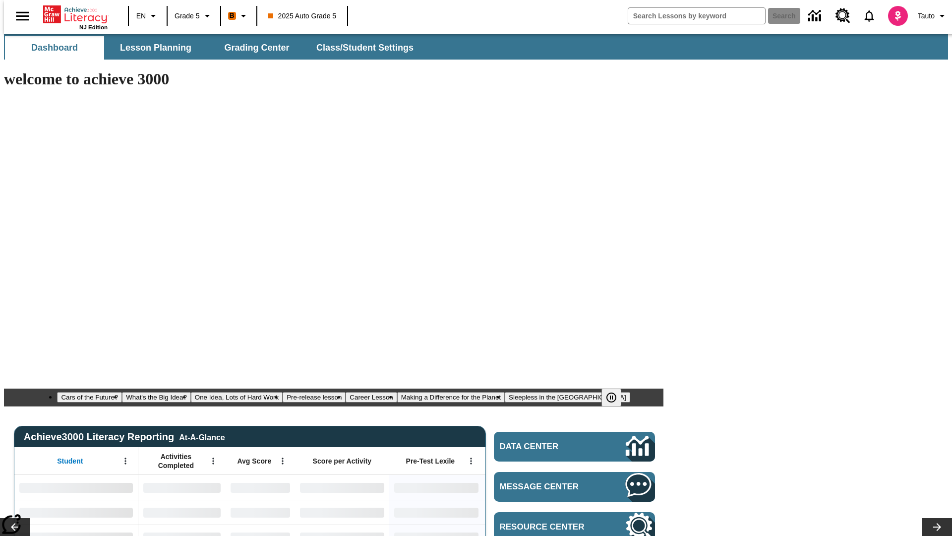  What do you see at coordinates (697, 16) in the screenshot?
I see `input: search field` at bounding box center [697, 16].